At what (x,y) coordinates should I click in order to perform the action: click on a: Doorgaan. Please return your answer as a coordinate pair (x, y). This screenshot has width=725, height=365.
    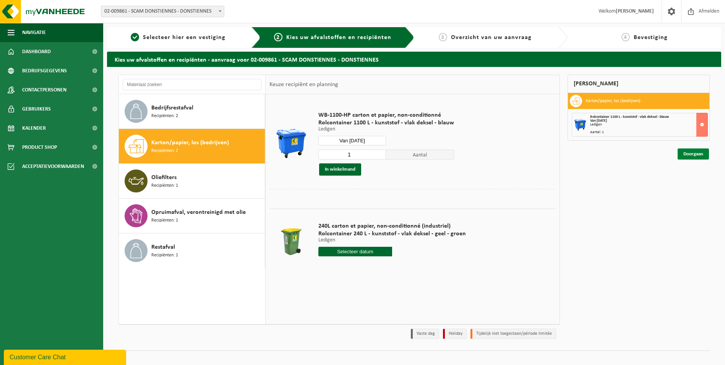
    Looking at the image, I should click on (694, 154).